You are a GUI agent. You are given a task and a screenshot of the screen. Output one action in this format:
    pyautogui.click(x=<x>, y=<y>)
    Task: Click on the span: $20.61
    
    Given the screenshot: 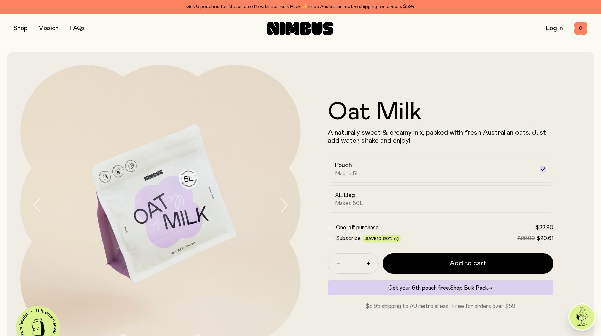 What is the action you would take?
    pyautogui.click(x=545, y=239)
    